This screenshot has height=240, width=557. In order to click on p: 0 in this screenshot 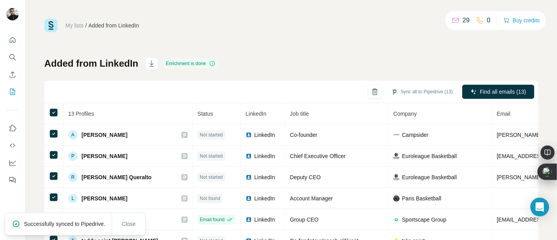, I will do `click(488, 20)`.